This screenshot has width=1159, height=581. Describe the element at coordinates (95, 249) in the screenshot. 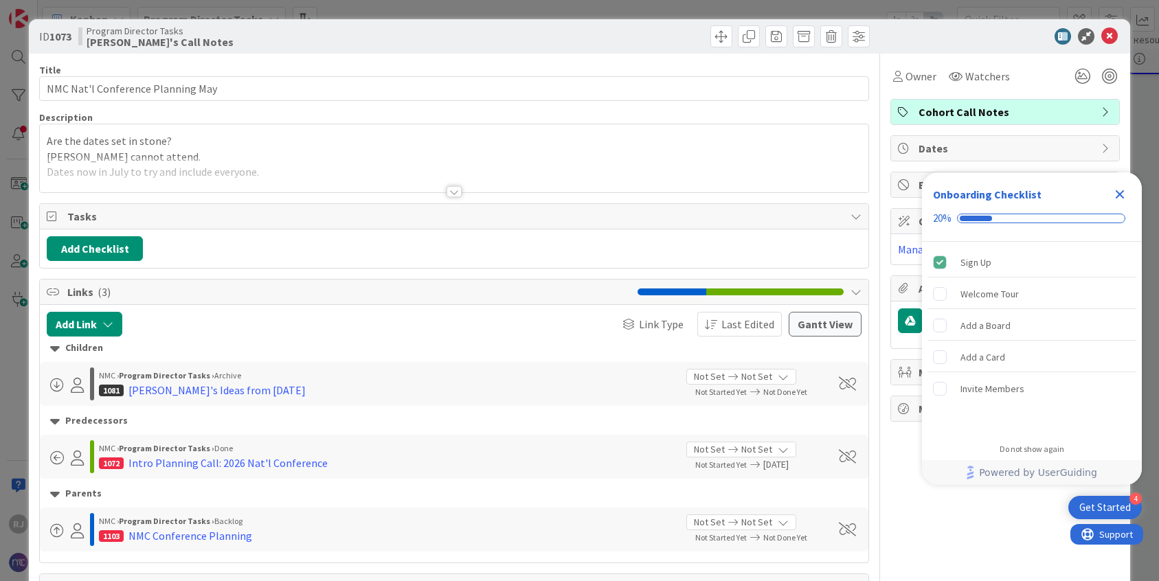

I see `button: Add Checklist` at that location.